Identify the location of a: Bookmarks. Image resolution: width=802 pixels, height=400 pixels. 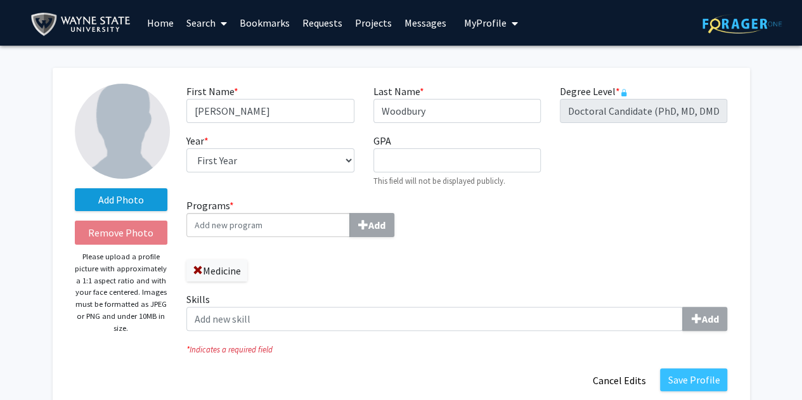
(264, 23).